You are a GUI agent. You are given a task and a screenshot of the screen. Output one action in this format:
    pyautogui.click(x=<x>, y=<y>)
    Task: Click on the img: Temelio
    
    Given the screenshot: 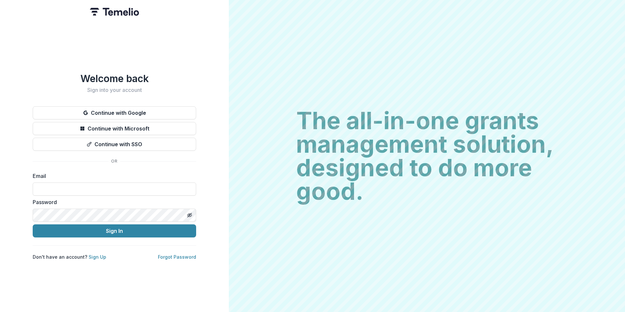 What is the action you would take?
    pyautogui.click(x=114, y=12)
    